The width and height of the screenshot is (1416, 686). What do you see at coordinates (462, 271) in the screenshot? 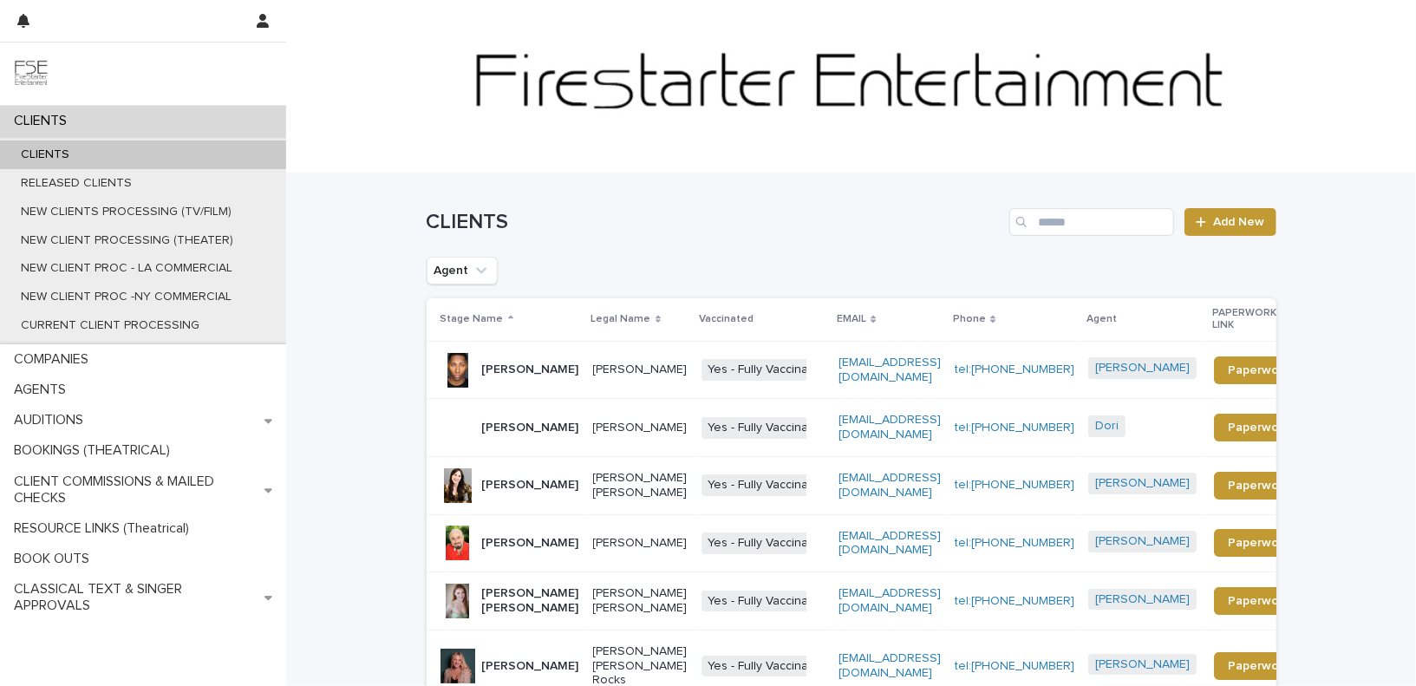
I see `button: Agent` at bounding box center [462, 271].